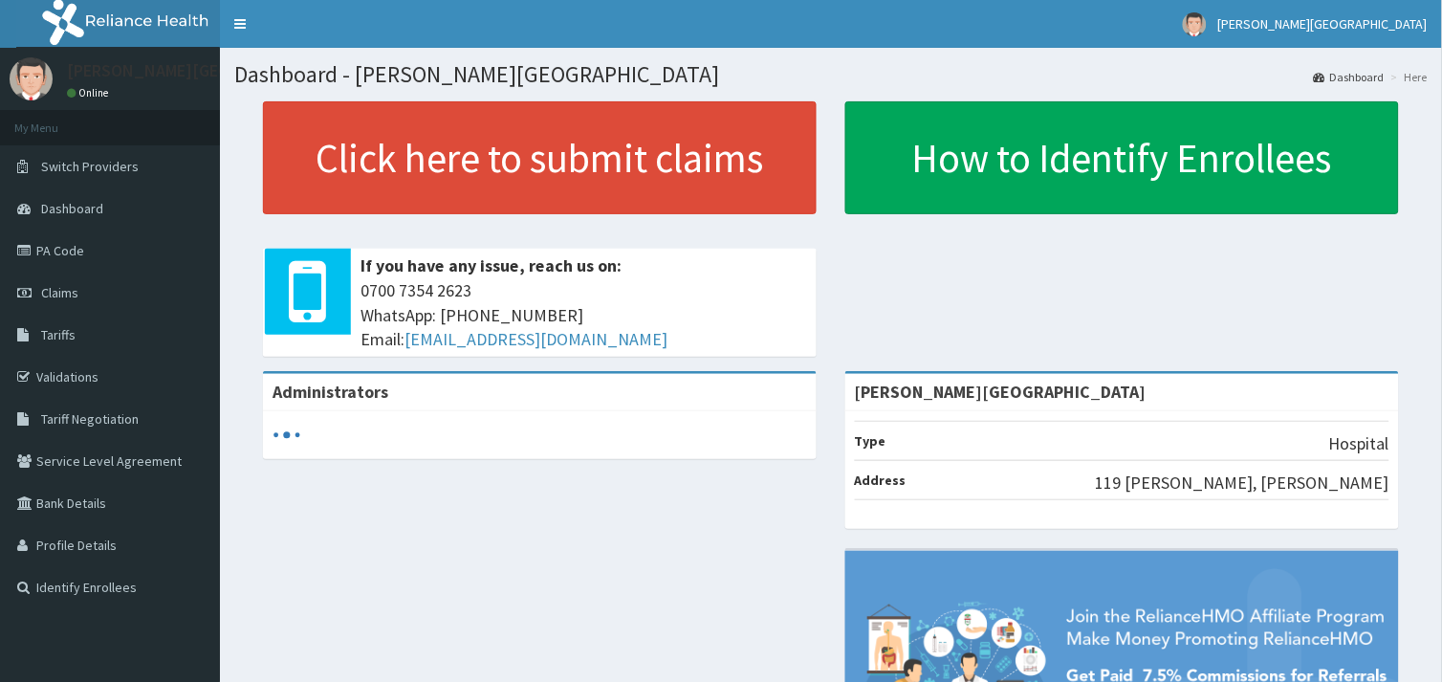  Describe the element at coordinates (72, 208) in the screenshot. I see `span: Dashboard` at that location.